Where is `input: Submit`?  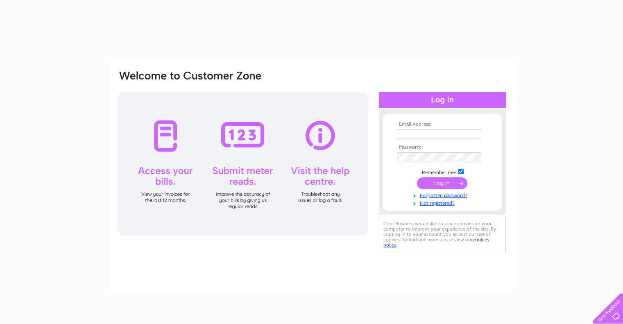 input: Submit is located at coordinates (442, 183).